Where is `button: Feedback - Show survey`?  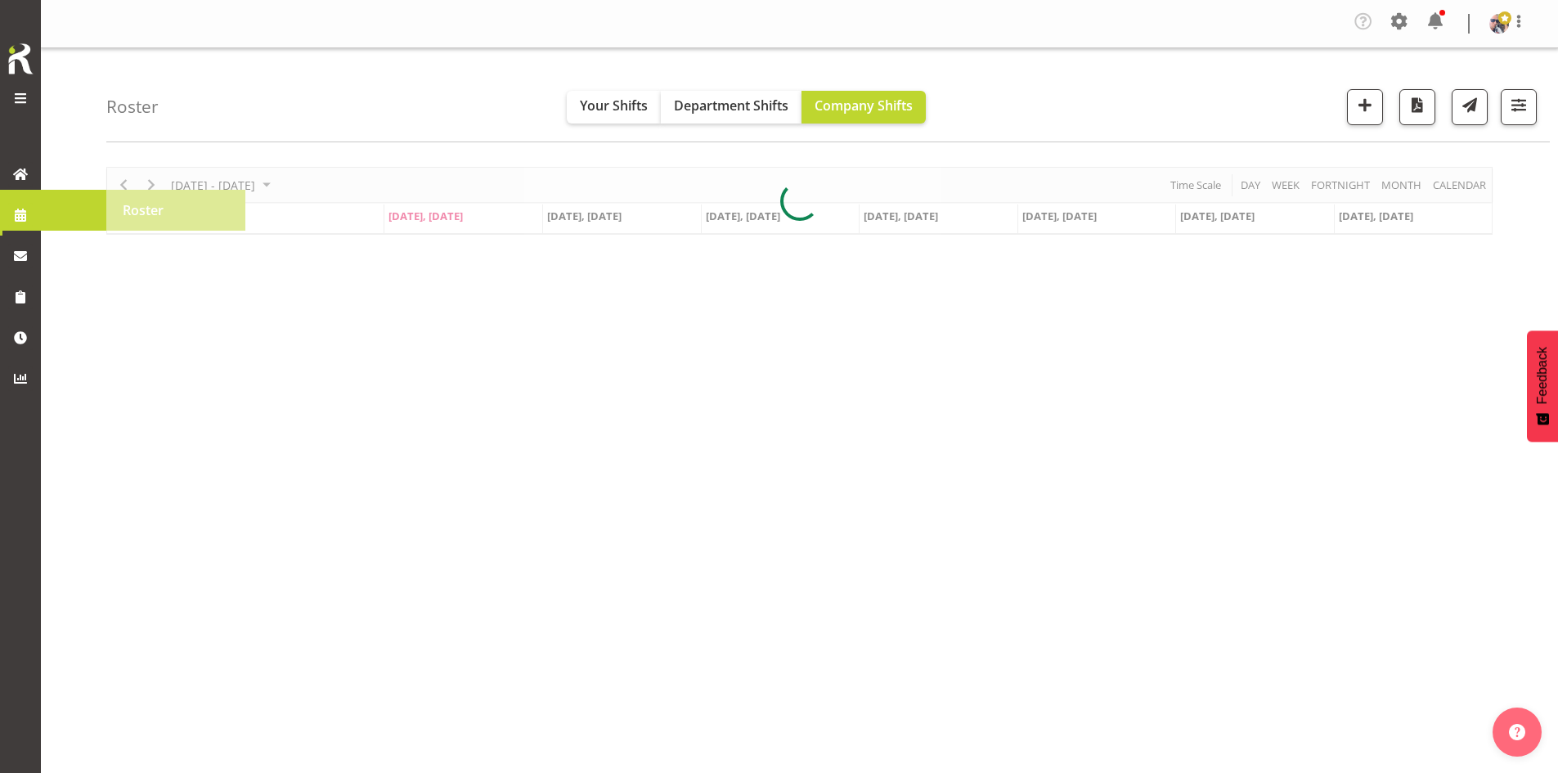 button: Feedback - Show survey is located at coordinates (1543, 386).